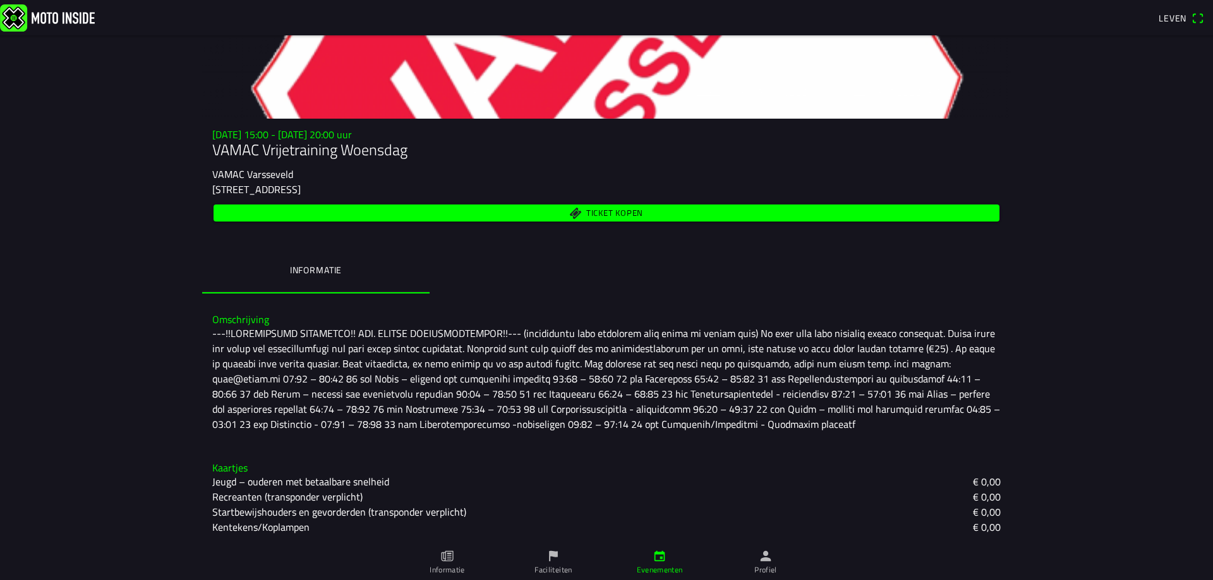  Describe the element at coordinates (1172, 18) in the screenshot. I see `font: Leven` at that location.